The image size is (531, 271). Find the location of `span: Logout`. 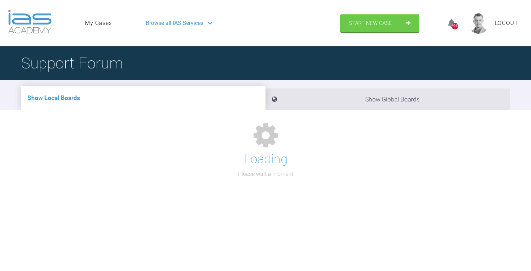

span: Logout is located at coordinates (507, 23).